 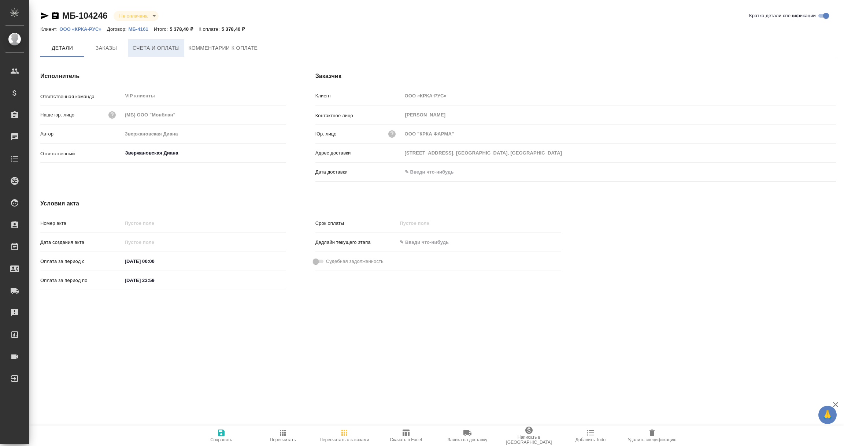 I want to click on p: Договор:, so click(x=118, y=29).